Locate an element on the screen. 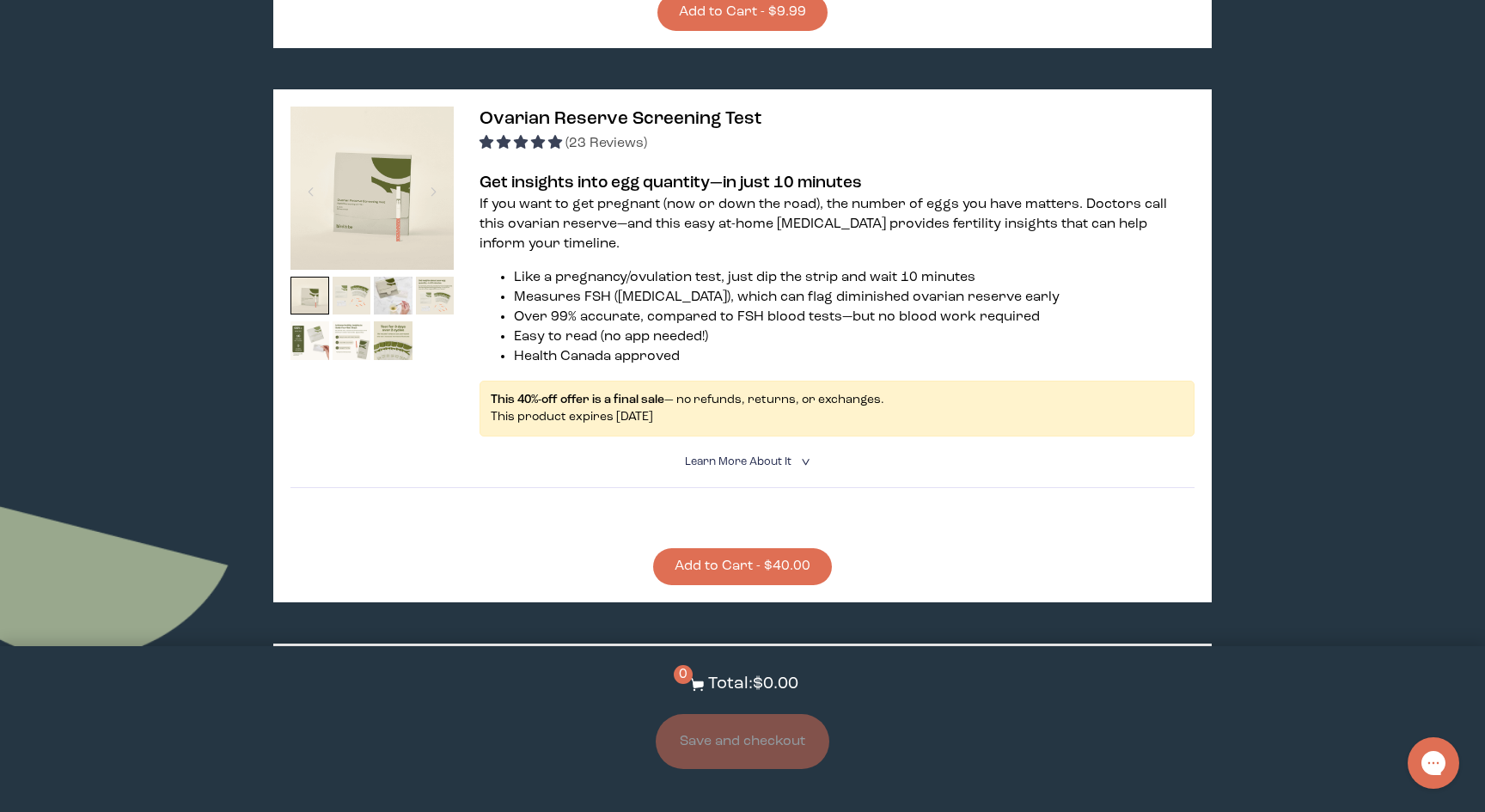 The width and height of the screenshot is (1485, 812). summary: Learn More About it < is located at coordinates (743, 461).